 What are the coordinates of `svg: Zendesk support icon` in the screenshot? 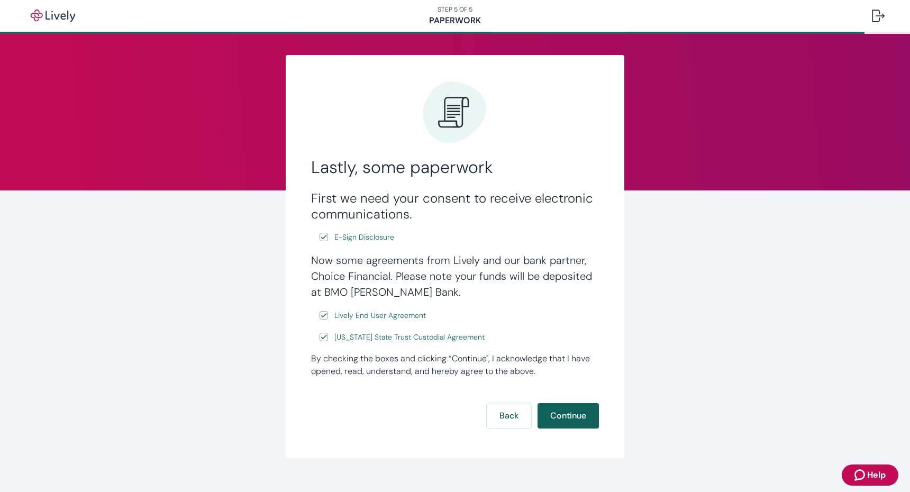 It's located at (861, 475).